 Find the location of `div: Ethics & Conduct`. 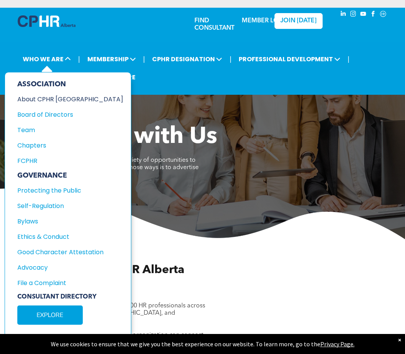

div: Ethics & Conduct is located at coordinates (65, 236).